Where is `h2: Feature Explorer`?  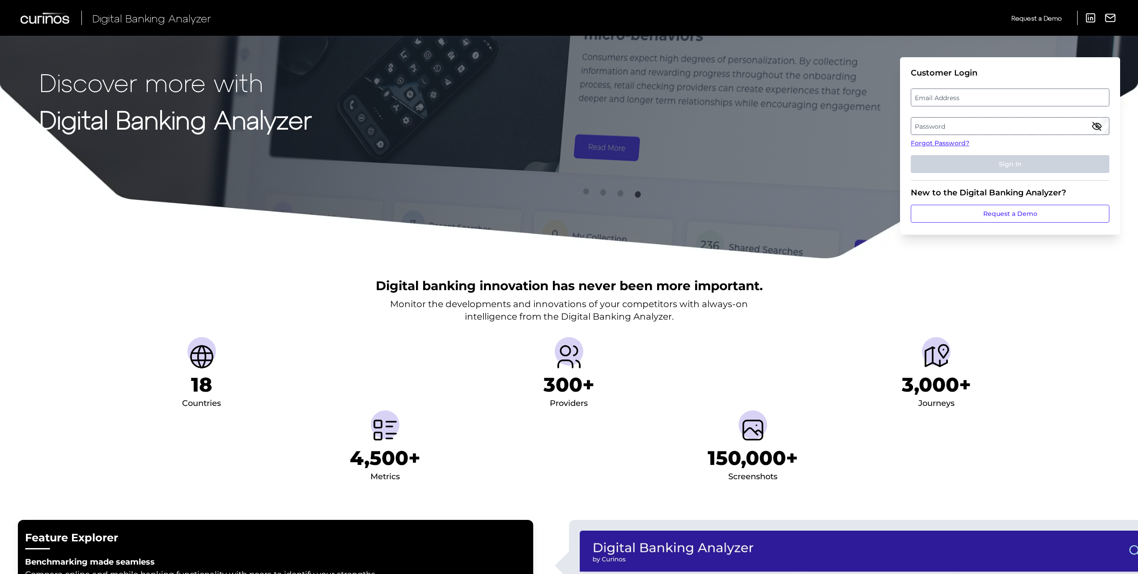
h2: Feature Explorer is located at coordinates (276, 538).